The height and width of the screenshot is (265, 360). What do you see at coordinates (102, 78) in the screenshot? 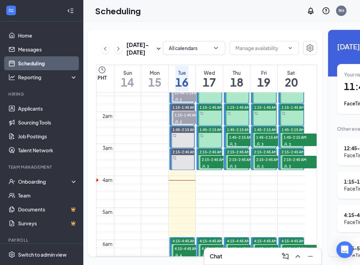
I see `span: PHT` at bounding box center [102, 78].